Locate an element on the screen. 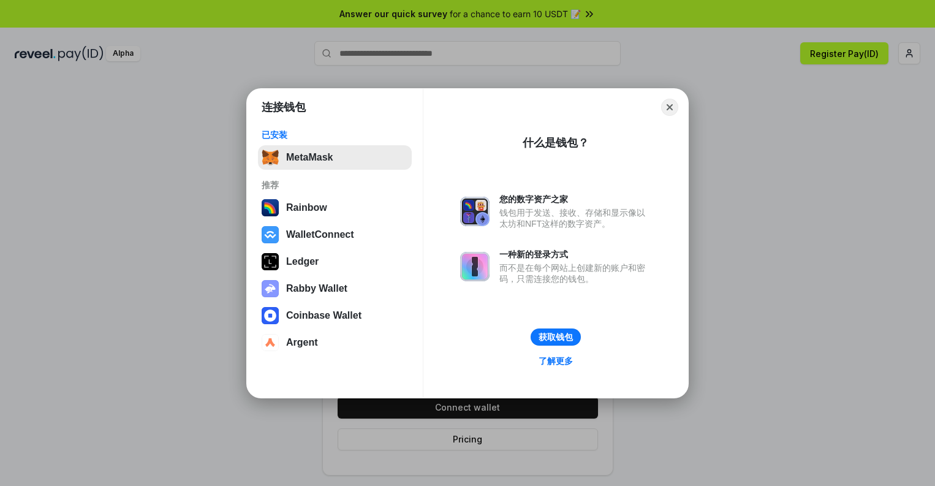 Image resolution: width=935 pixels, height=486 pixels. button: MetaMask is located at coordinates (335, 157).